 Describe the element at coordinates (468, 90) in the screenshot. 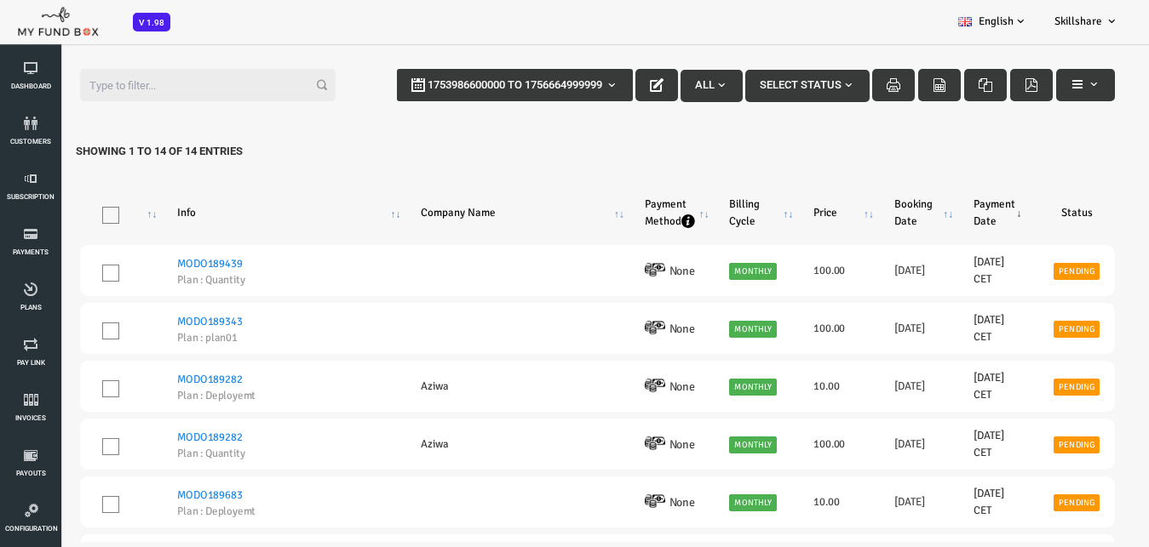

I see `button: 1753986600000 to 1756664999999` at that location.